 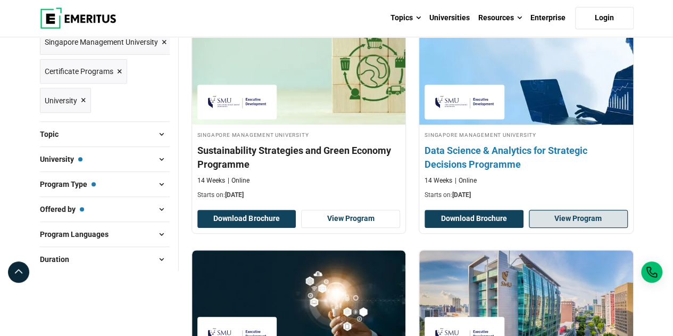 What do you see at coordinates (53, 134) in the screenshot?
I see `span: Topic` at bounding box center [53, 134].